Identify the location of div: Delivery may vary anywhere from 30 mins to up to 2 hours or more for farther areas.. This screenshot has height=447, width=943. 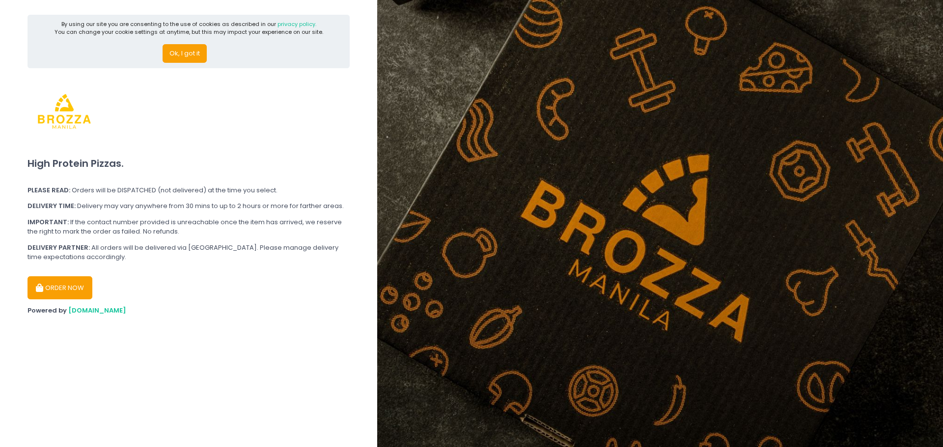
(189, 206).